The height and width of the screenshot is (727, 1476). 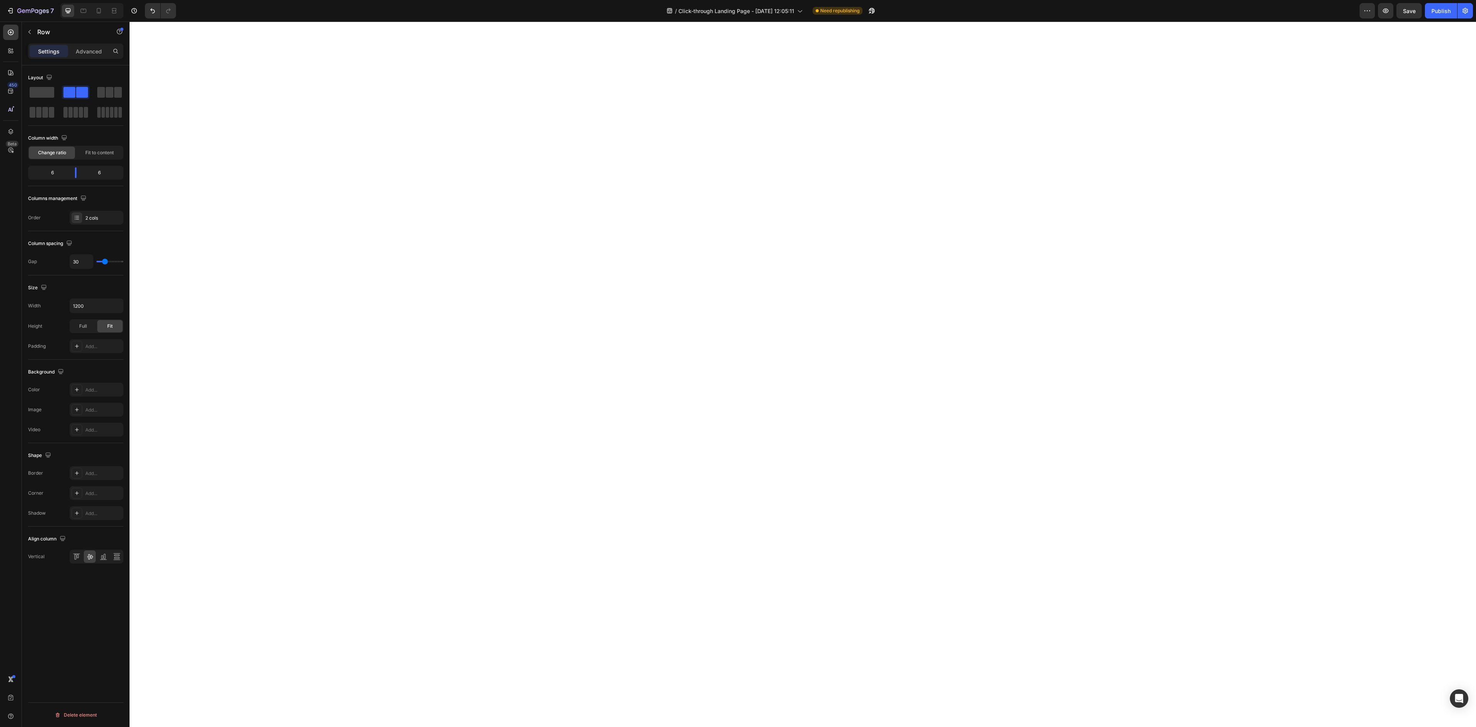 What do you see at coordinates (1409, 11) in the screenshot?
I see `button: Save` at bounding box center [1409, 11].